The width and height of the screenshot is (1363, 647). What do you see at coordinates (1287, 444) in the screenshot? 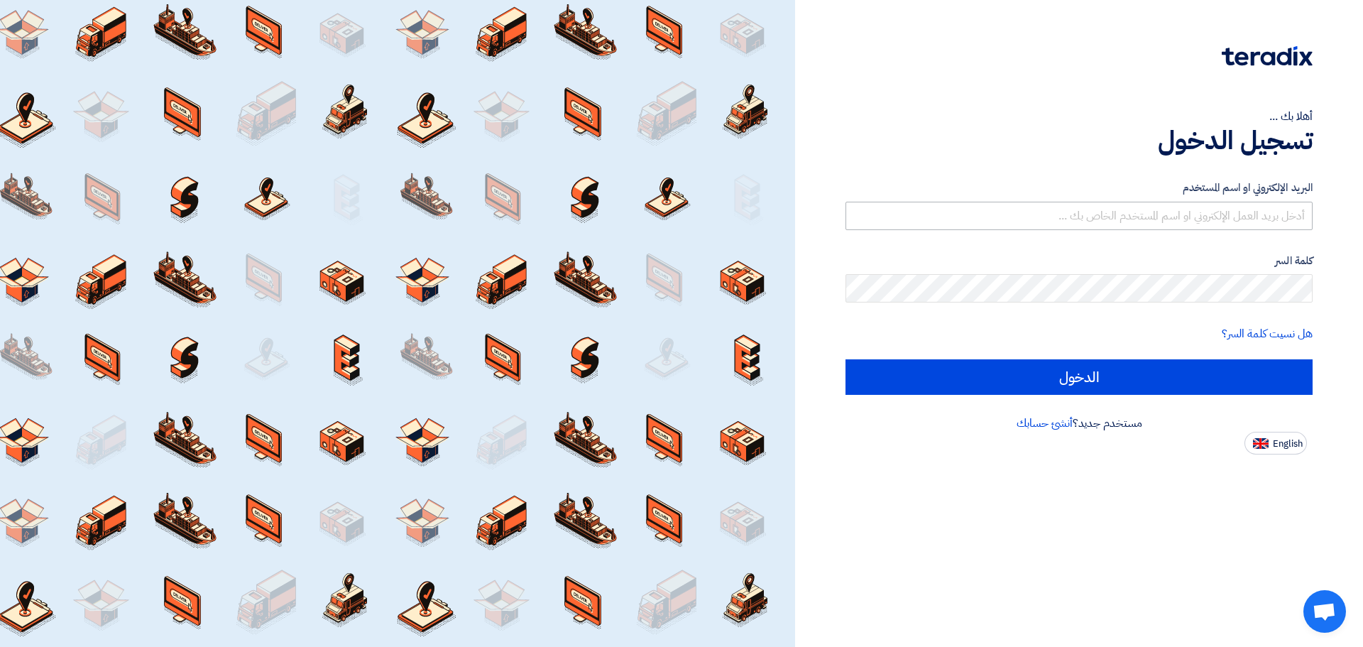
I see `span: English` at bounding box center [1287, 444].